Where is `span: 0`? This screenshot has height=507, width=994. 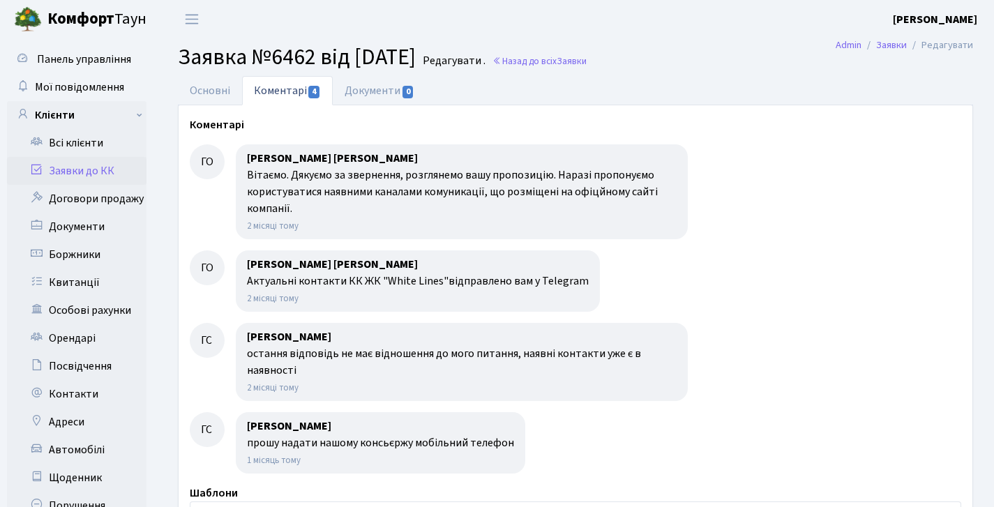
span: 0 is located at coordinates (408, 92).